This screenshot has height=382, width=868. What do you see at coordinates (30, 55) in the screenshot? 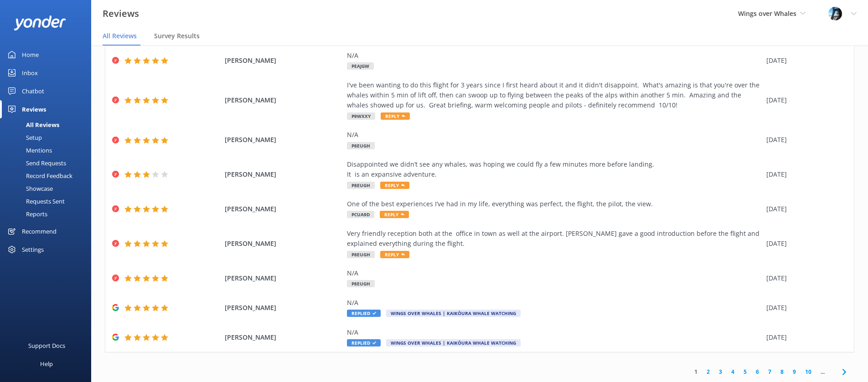
I see `div: Home` at bounding box center [30, 55].